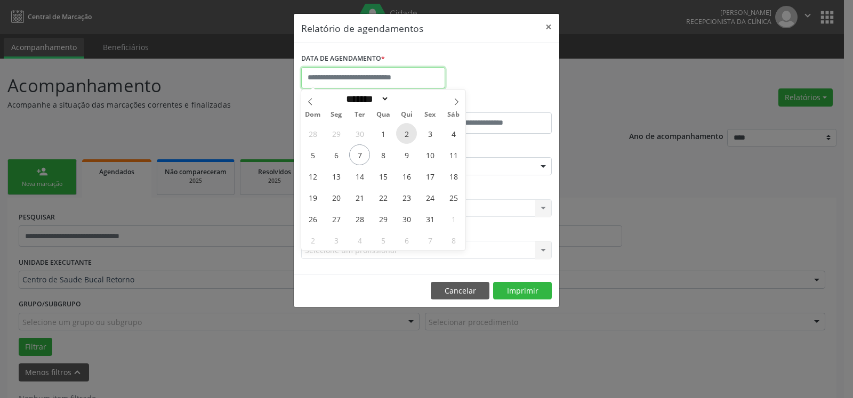 This screenshot has width=853, height=398. I want to click on span: Outubro 9, 2025, so click(406, 155).